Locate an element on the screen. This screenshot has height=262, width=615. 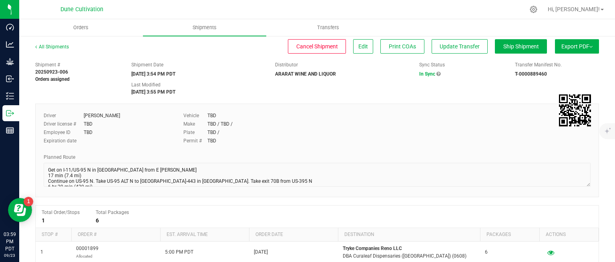
img: Scan me! is located at coordinates (575, 111).